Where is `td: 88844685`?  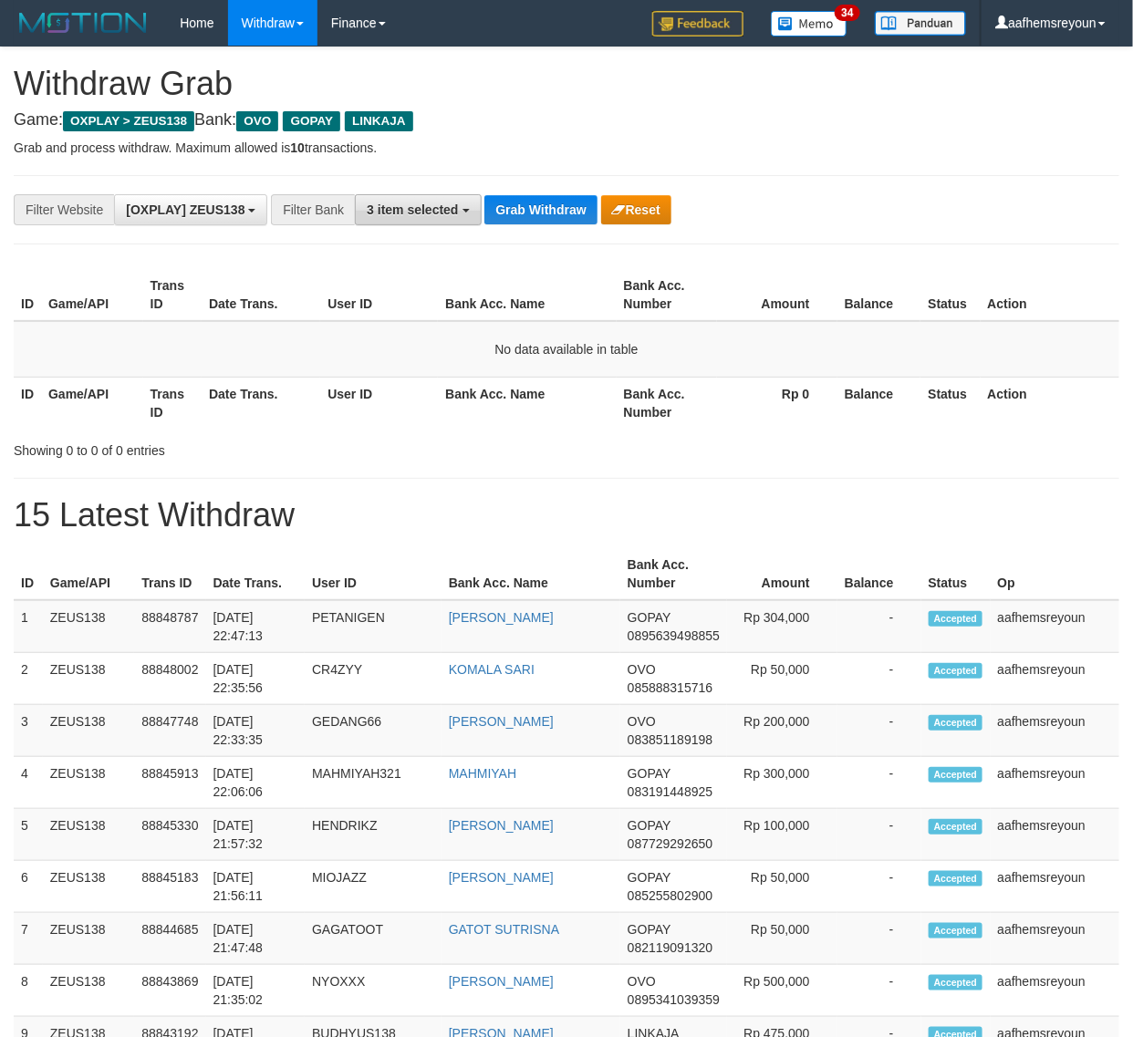 td: 88844685 is located at coordinates (170, 939).